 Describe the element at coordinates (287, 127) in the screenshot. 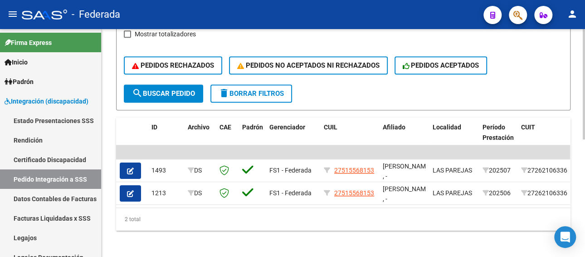

I see `span: Gerenciador` at that location.